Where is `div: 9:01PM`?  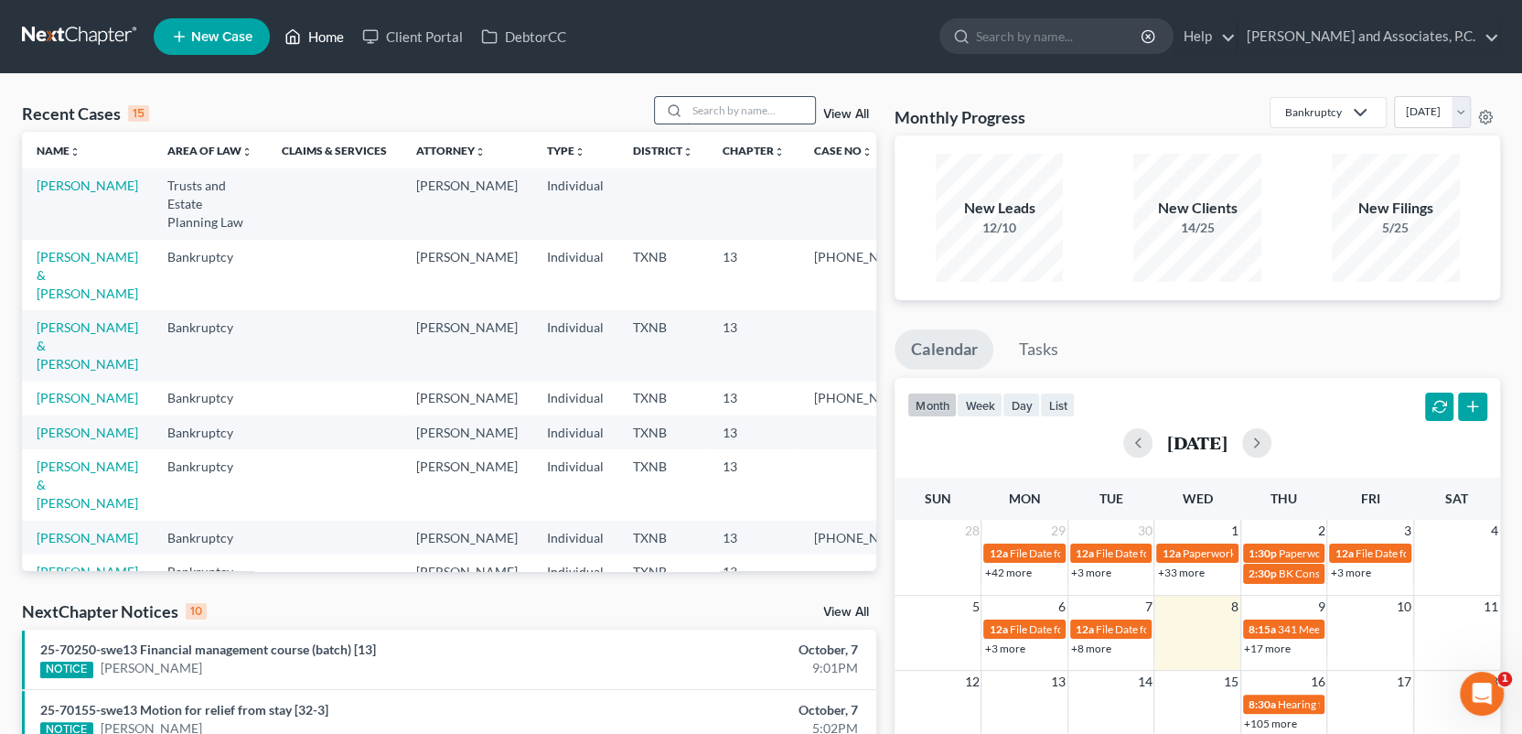
div: 9:01PM is located at coordinates (728, 668).